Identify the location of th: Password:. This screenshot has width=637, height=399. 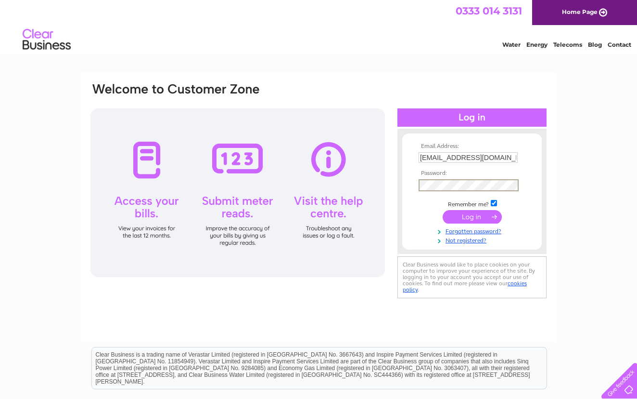
(472, 173).